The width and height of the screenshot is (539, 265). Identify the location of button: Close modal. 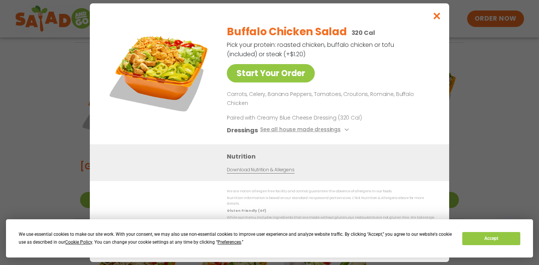
(437, 16).